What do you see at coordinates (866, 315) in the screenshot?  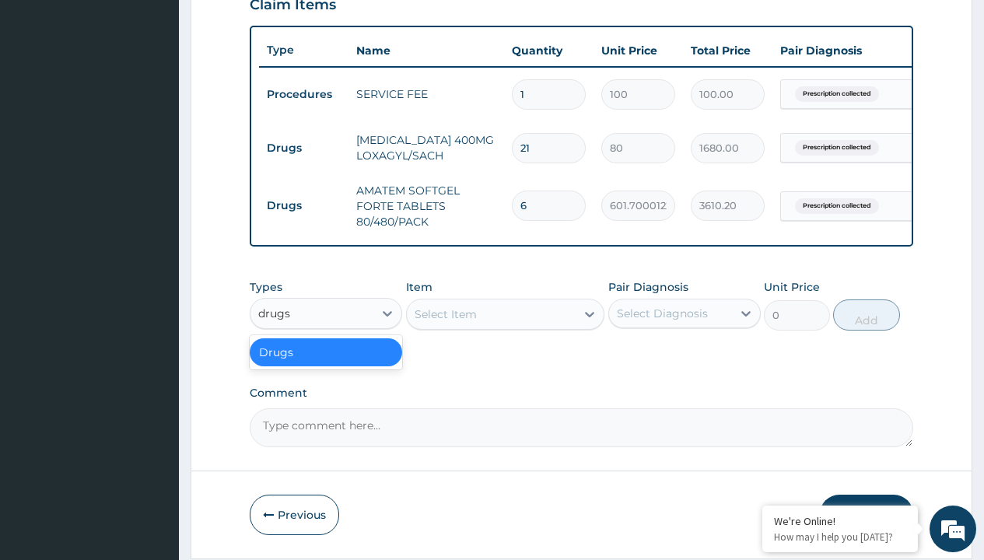 I see `button: Add` at bounding box center [866, 315].